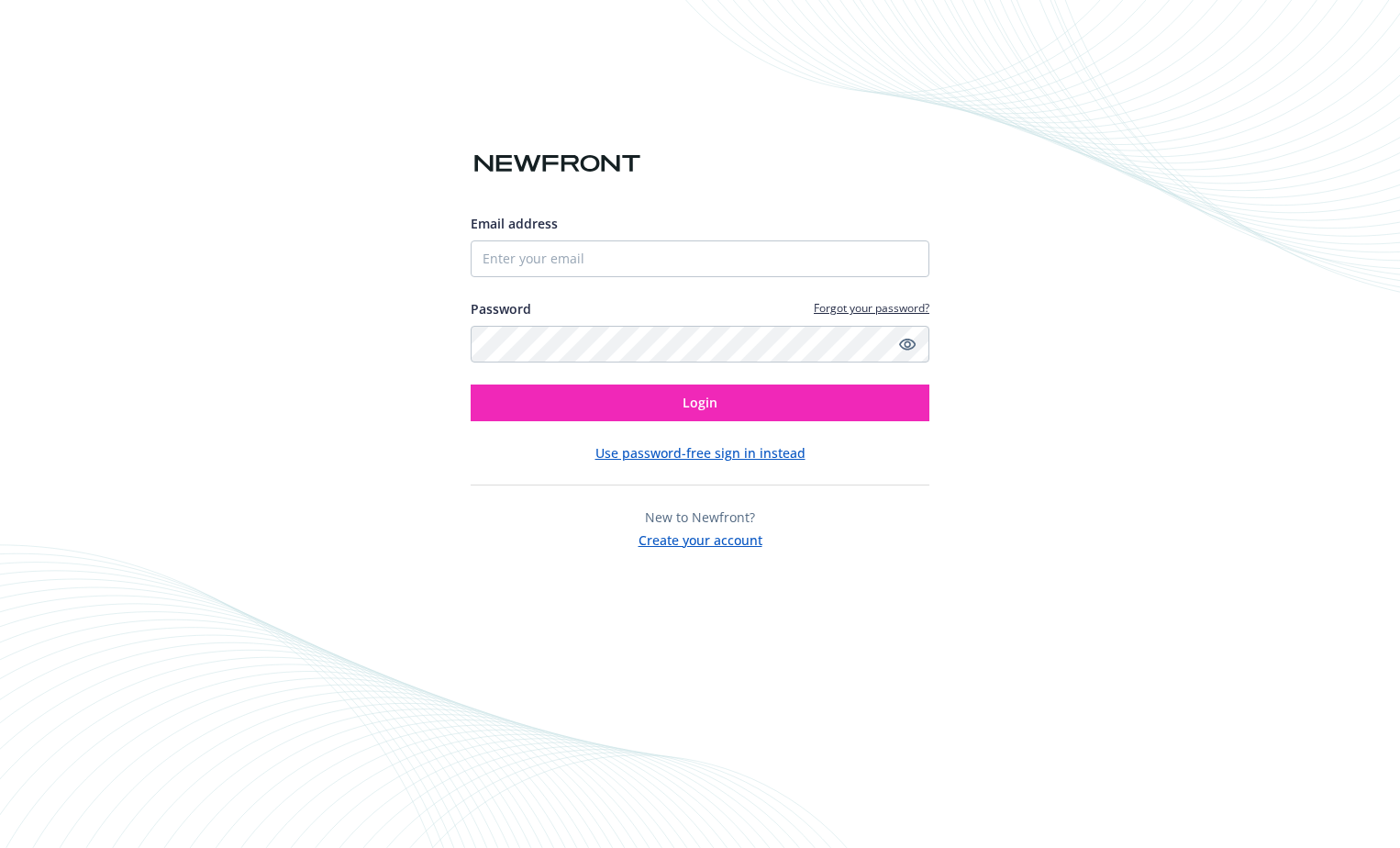  What do you see at coordinates (700, 403) in the screenshot?
I see `button: Login` at bounding box center [700, 403].